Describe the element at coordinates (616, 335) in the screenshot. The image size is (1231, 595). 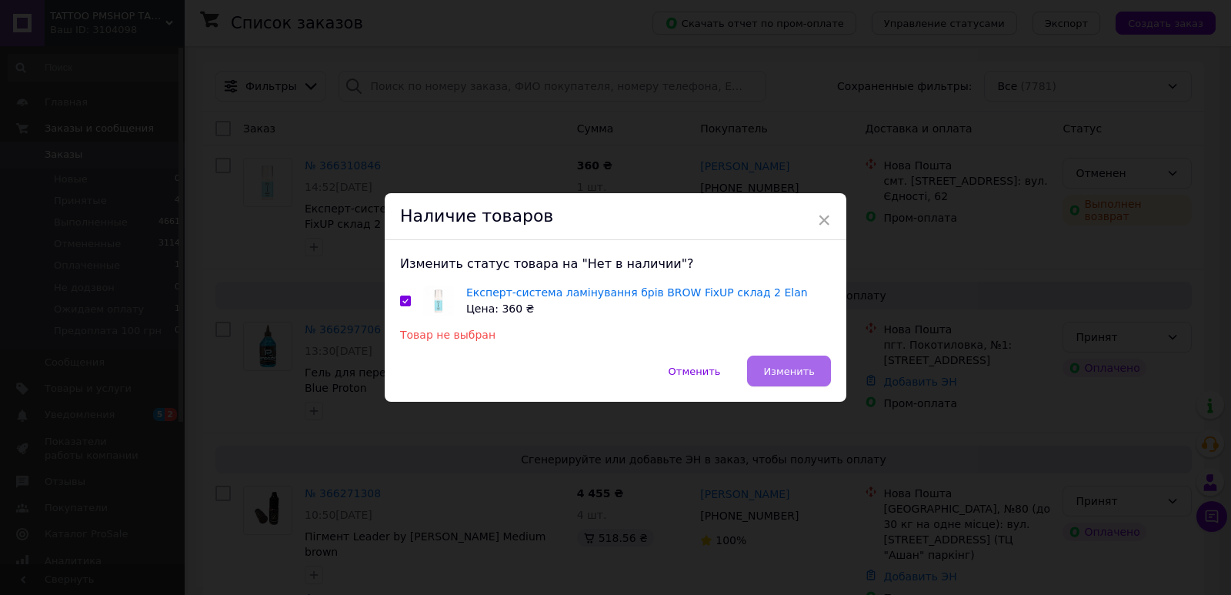
I see `p: Товар не выбран` at that location.